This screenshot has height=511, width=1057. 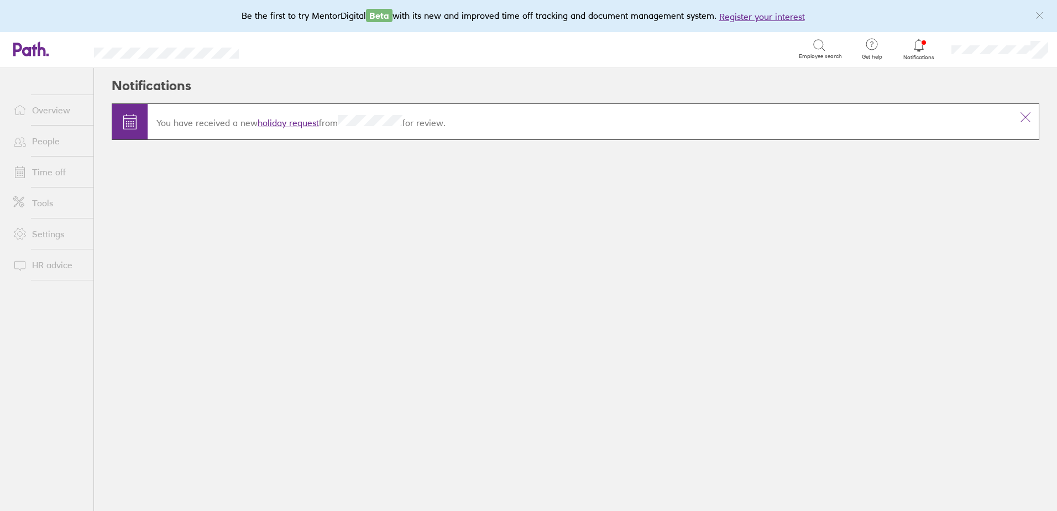 I want to click on a: Time off, so click(x=49, y=172).